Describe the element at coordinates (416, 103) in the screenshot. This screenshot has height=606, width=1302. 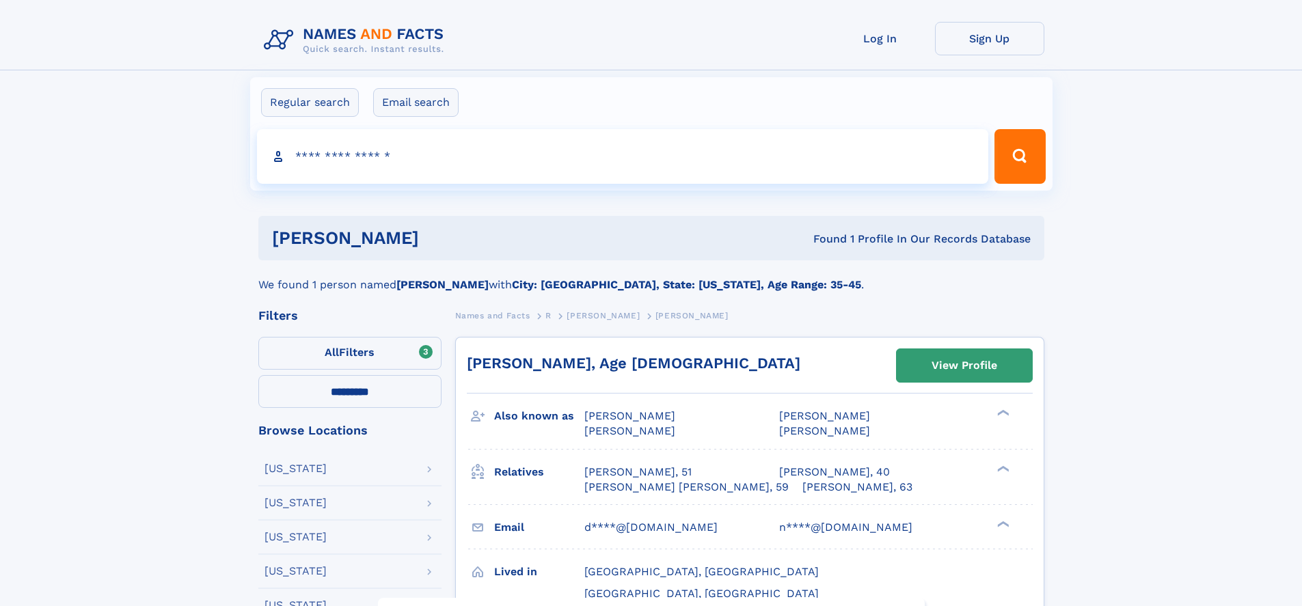
I see `label: Email search` at that location.